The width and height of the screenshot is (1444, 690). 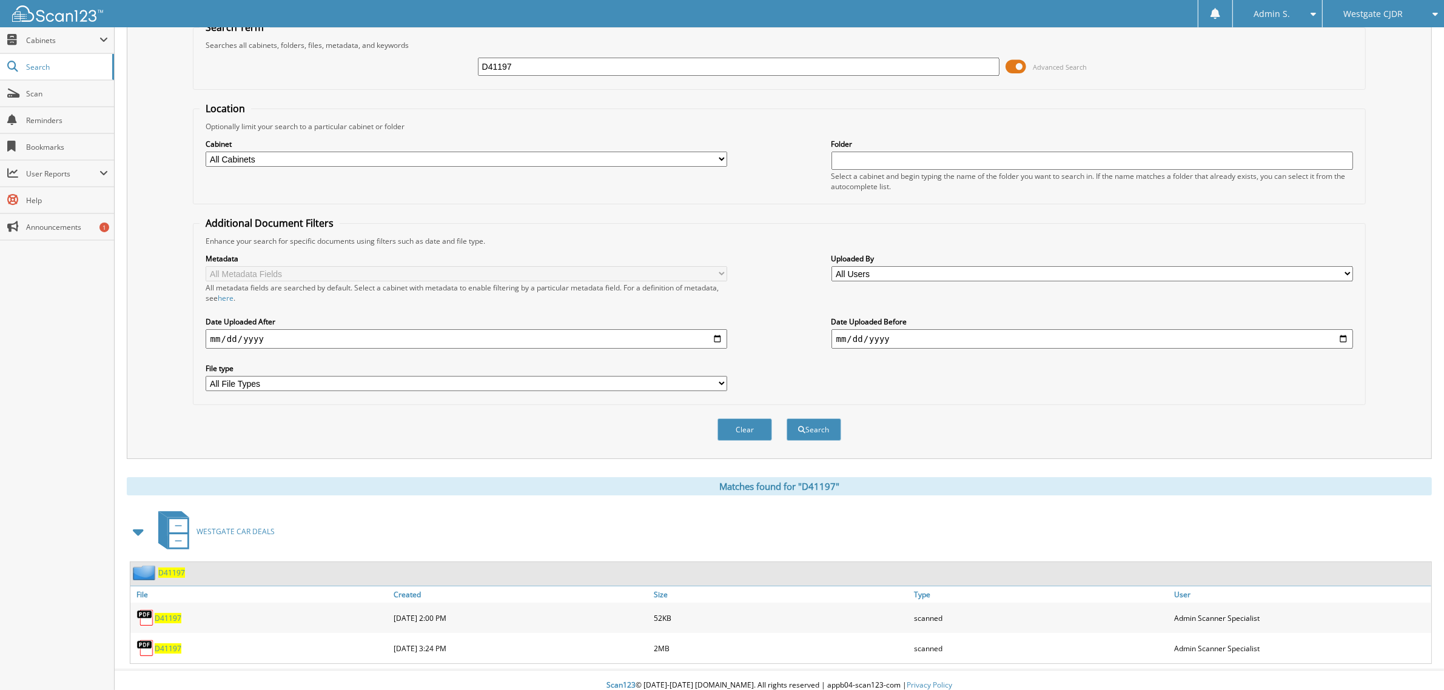 What do you see at coordinates (1092, 258) in the screenshot?
I see `label: Uploaded By` at bounding box center [1092, 258].